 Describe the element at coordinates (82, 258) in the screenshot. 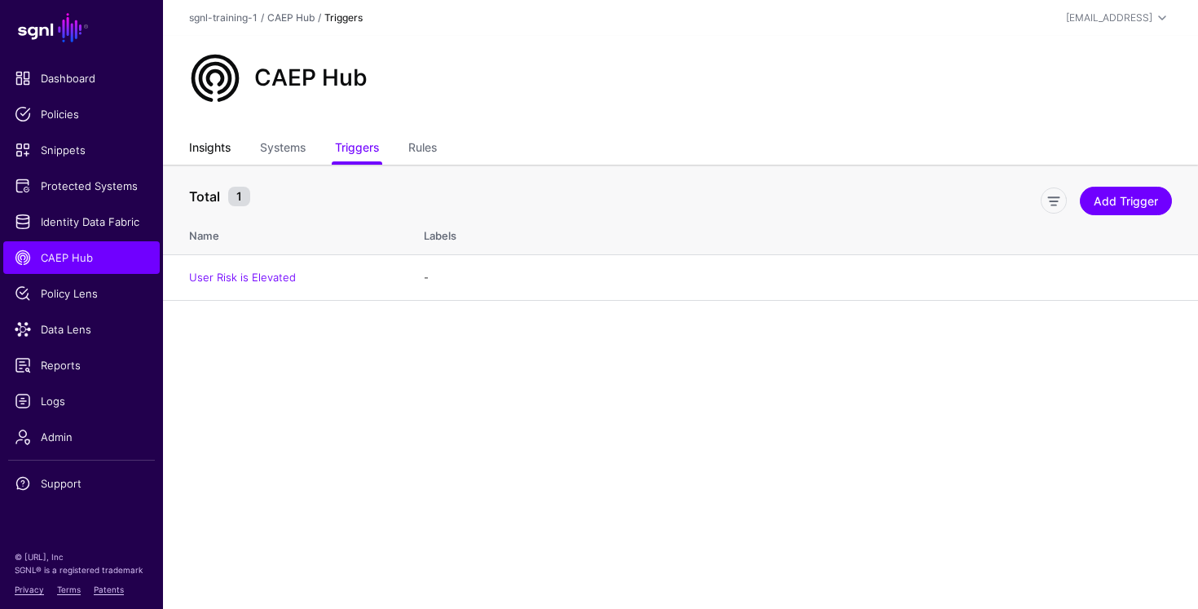

I see `span: CAEP Hub` at that location.